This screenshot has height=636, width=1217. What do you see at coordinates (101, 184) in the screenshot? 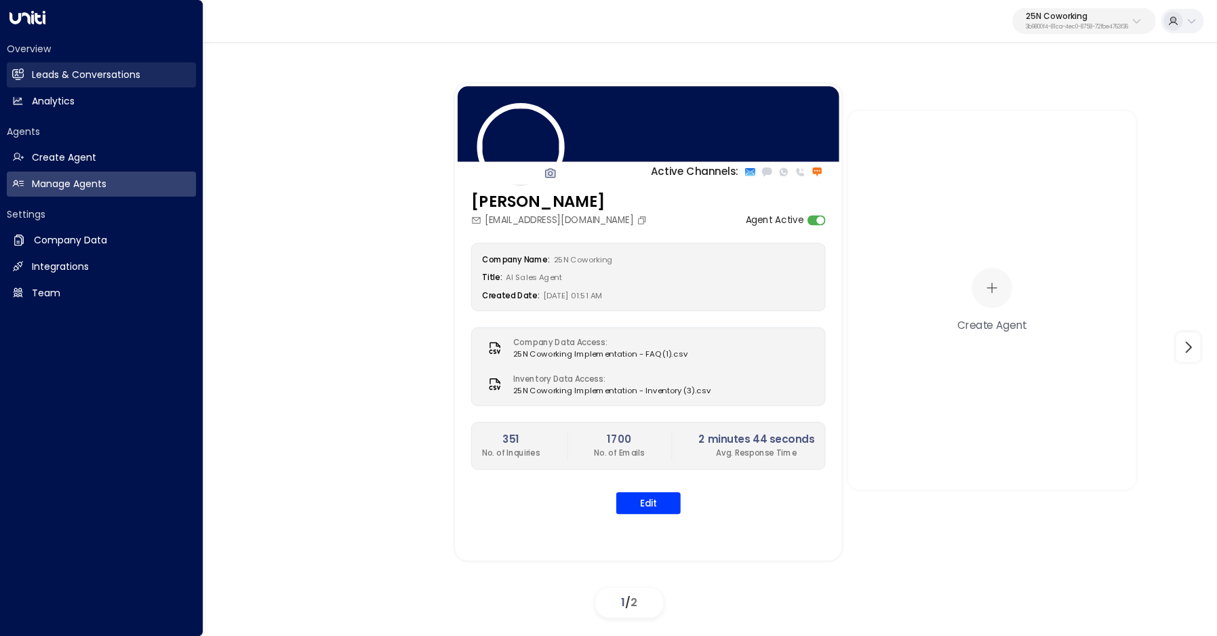
I see `a: Manage Agents` at bounding box center [101, 184].